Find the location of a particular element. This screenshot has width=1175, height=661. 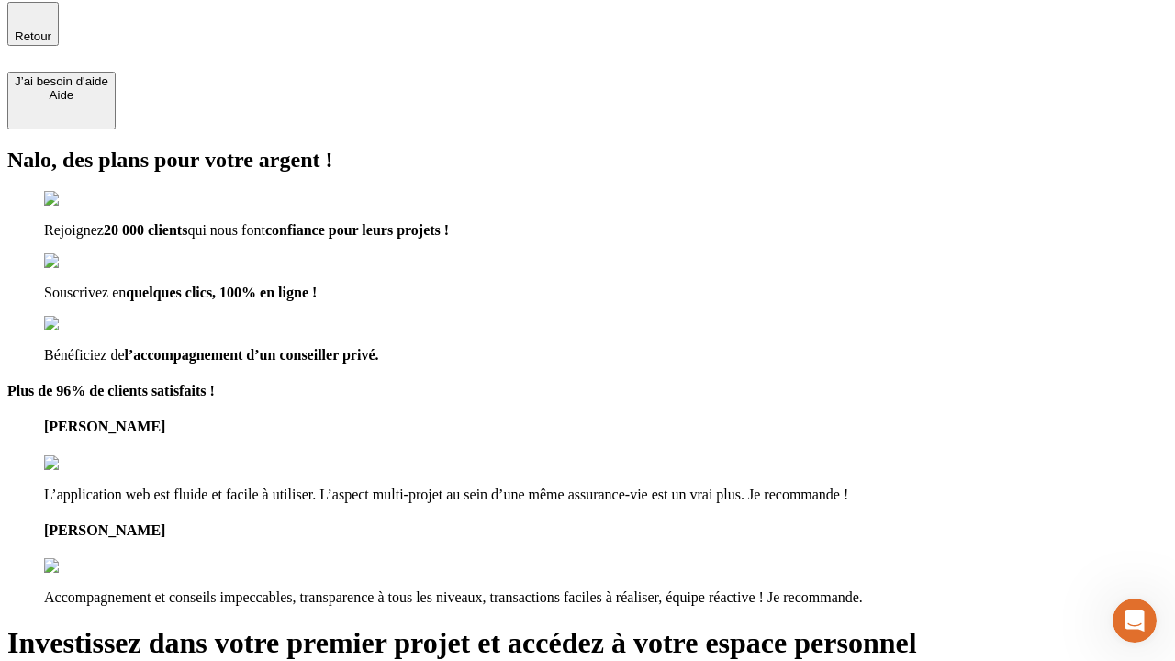

button: J’ai besoin d'aideAide is located at coordinates (61, 100).